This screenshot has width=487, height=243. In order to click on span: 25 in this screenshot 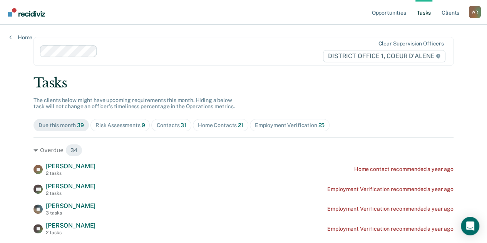, I will do `click(321, 125)`.